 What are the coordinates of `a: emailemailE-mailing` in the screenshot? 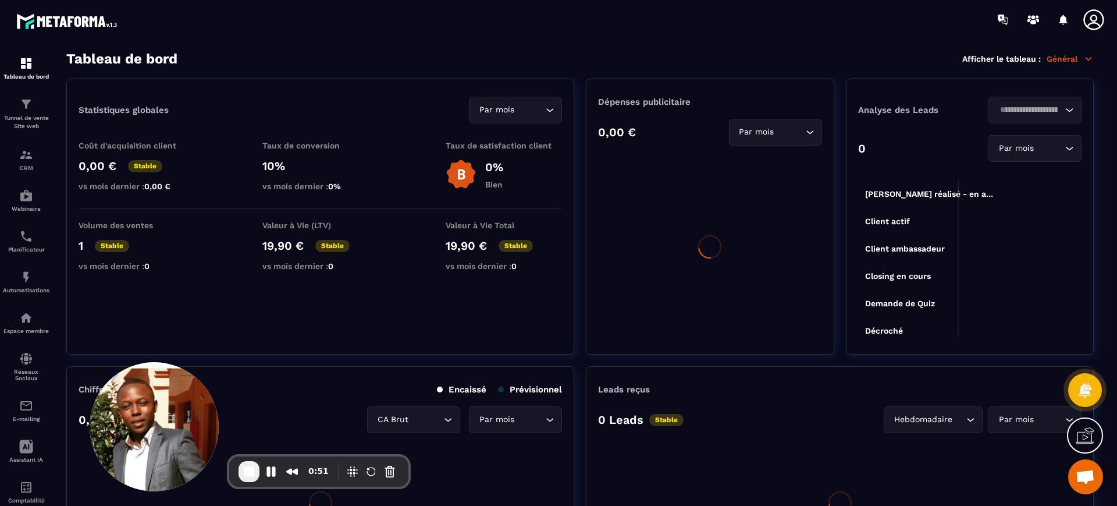 It's located at (26, 410).